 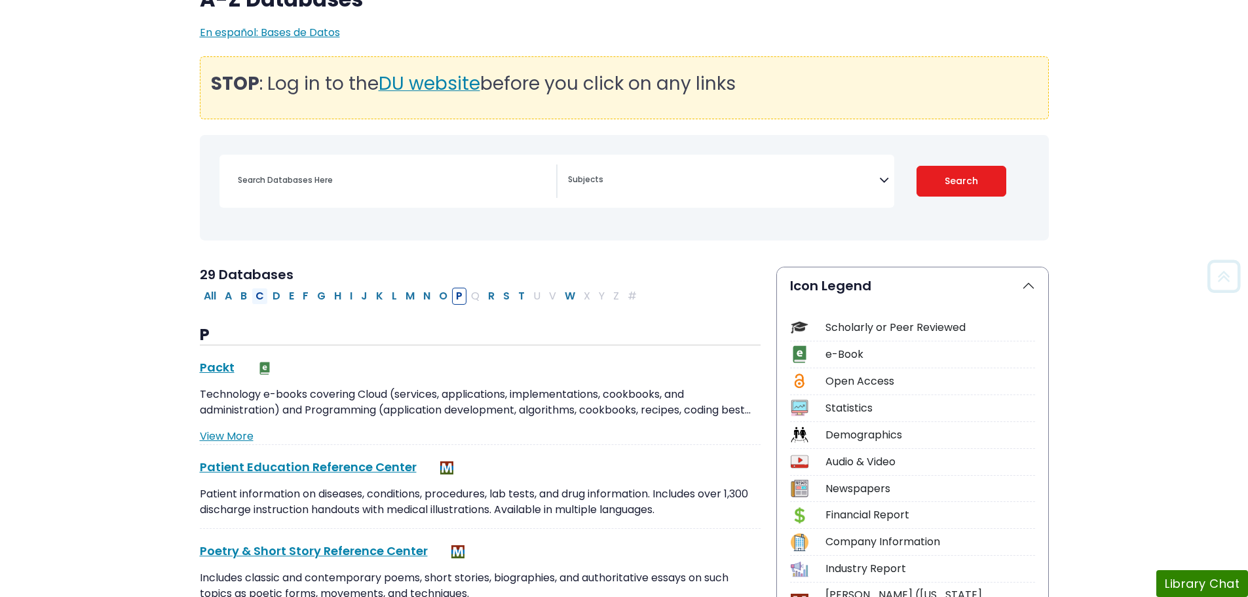 I want to click on button: Icon Legend, so click(x=913, y=286).